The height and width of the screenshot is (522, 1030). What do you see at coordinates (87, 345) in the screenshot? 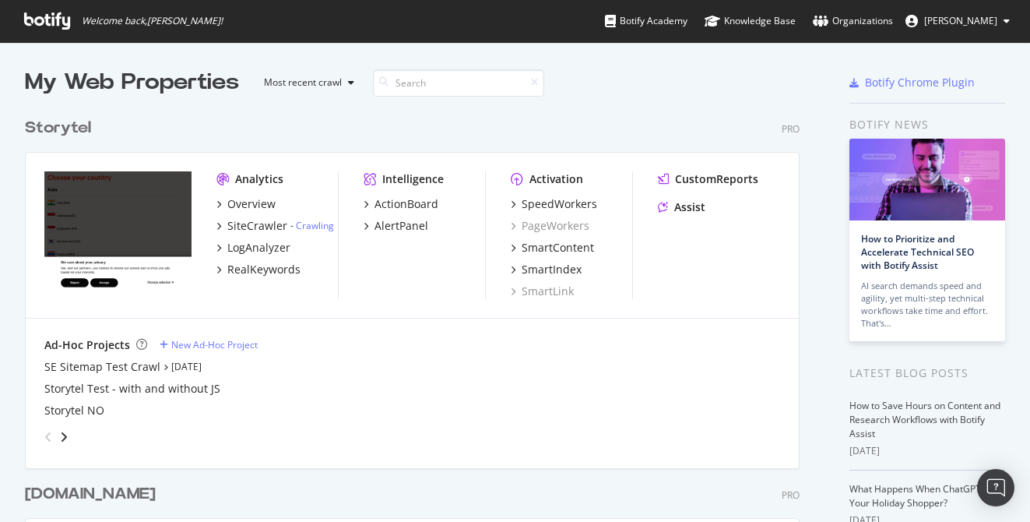
I see `div: Ad-Hoc Projects` at bounding box center [87, 345].